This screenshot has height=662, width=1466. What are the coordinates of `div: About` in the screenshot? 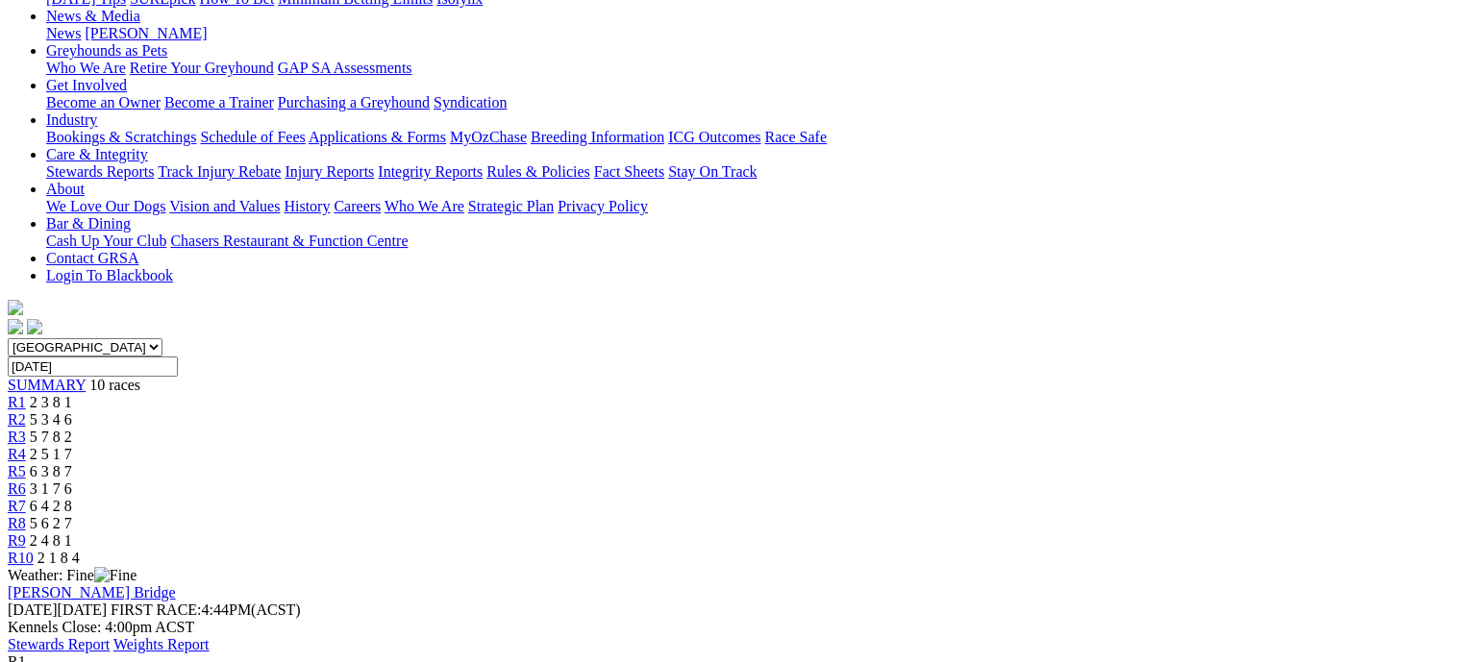 It's located at (752, 207).